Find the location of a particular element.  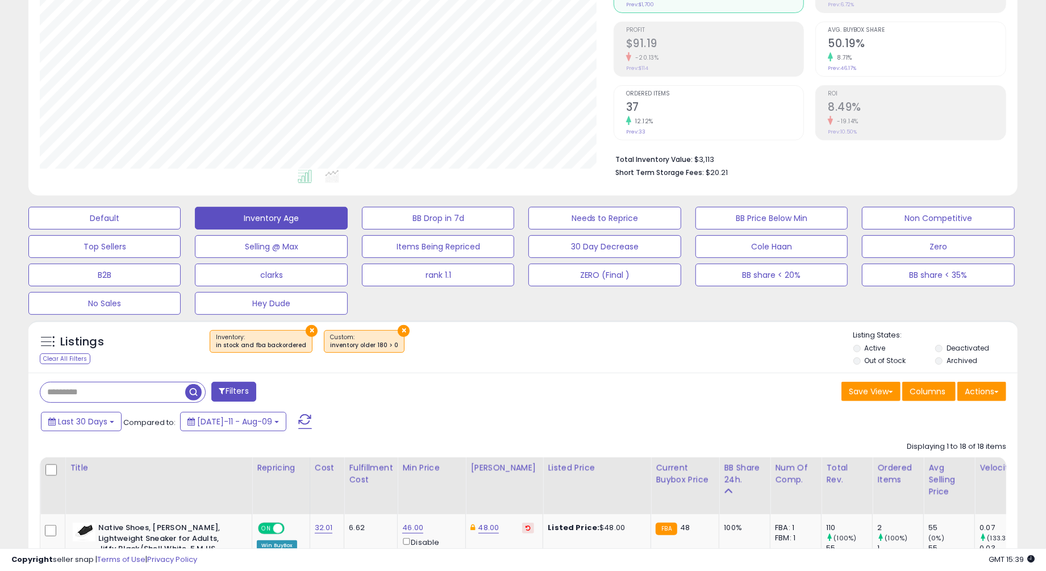

small: Prev: $114 is located at coordinates (637, 68).